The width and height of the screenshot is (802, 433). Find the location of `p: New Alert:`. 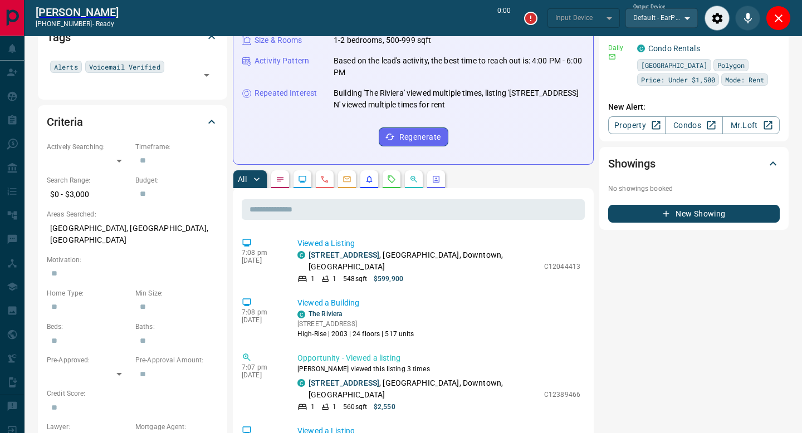

p: New Alert: is located at coordinates (694, 107).